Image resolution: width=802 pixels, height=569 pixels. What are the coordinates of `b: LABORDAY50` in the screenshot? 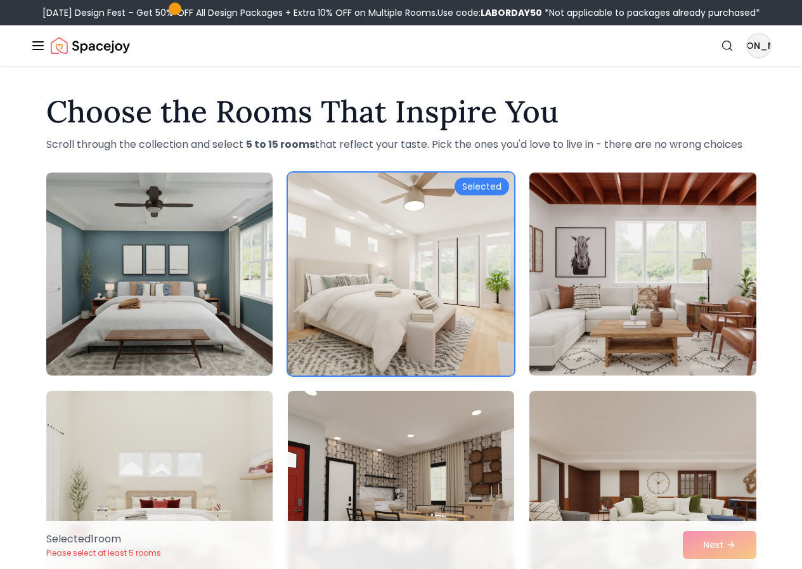 It's located at (511, 13).